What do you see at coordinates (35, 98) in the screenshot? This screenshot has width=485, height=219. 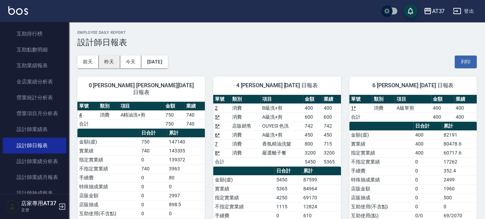 I see `a: 營業統計分析表` at bounding box center [35, 98].